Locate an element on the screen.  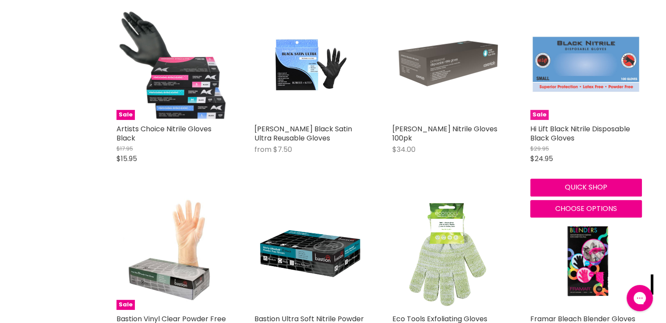
a: Bastion Ultra Soft Nitrile Powder Free Gloves is located at coordinates (310, 254).